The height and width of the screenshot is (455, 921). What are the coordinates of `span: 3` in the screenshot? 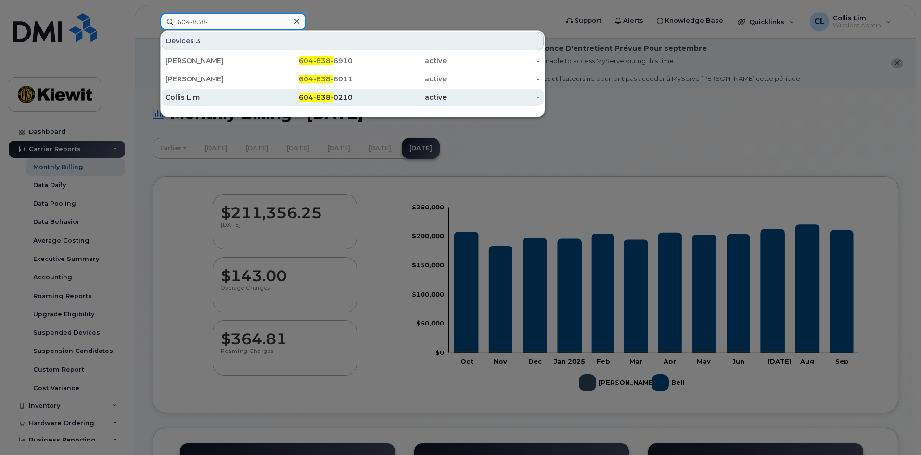 It's located at (198, 41).